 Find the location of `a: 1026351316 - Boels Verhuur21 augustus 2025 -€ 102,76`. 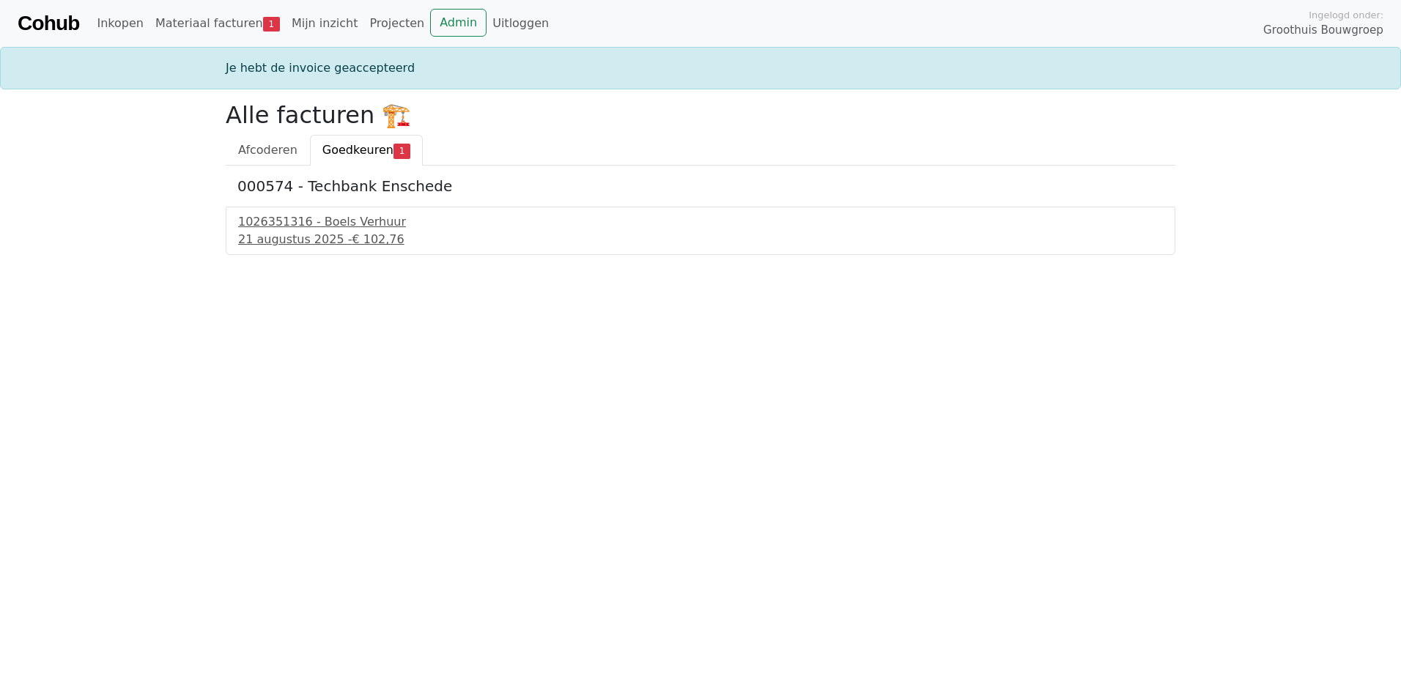

a: 1026351316 - Boels Verhuur21 augustus 2025 -€ 102,76 is located at coordinates (701, 231).